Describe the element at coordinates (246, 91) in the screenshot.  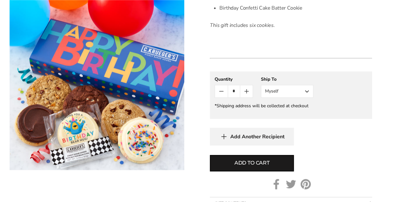
I see `button: Count plus` at that location.